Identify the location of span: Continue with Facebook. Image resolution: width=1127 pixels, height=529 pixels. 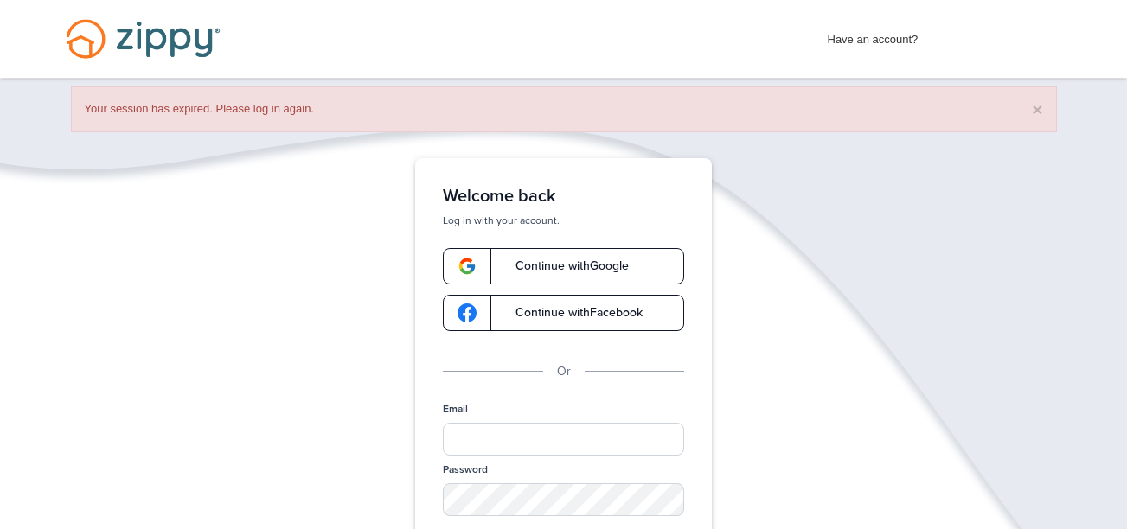
(570, 313).